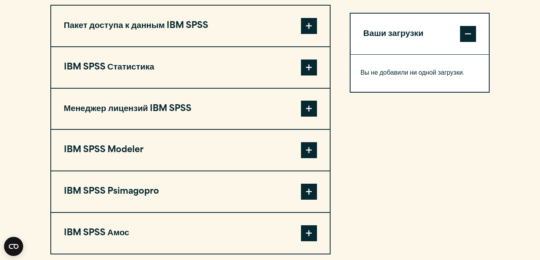 The width and height of the screenshot is (540, 260). I want to click on button: Ваши загрузки, so click(420, 34).